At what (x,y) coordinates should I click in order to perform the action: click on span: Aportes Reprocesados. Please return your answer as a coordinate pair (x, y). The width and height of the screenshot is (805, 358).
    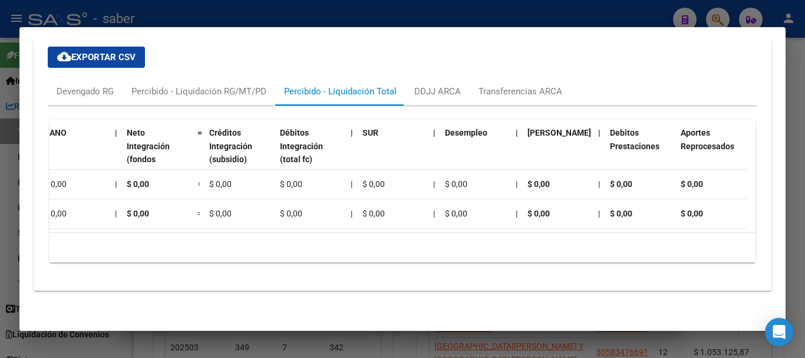
    Looking at the image, I should click on (707, 139).